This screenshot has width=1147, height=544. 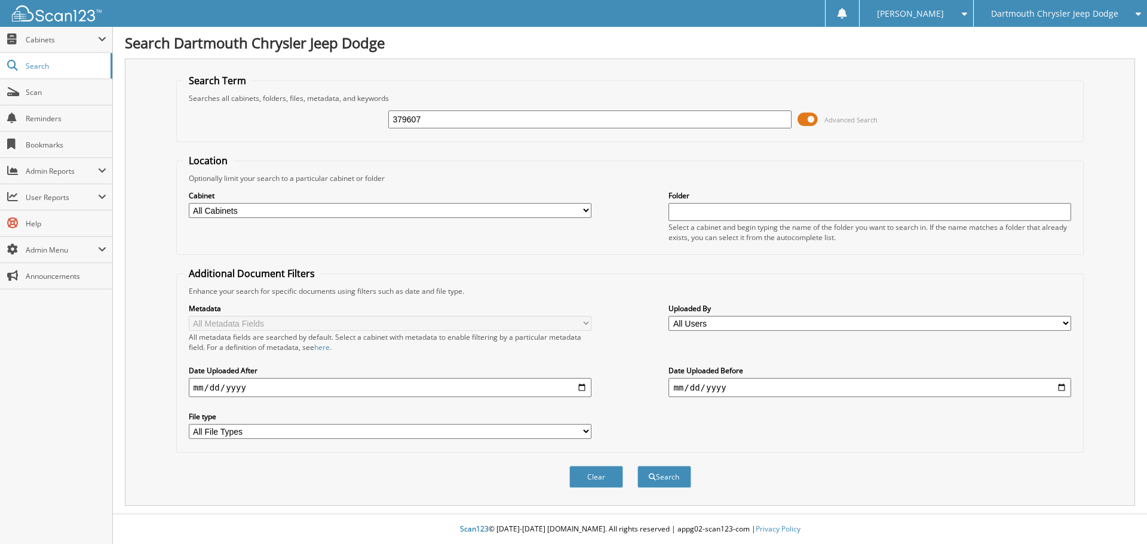 I want to click on div: Searches all cabinets, folders, files, metadata, and keywords, so click(x=630, y=98).